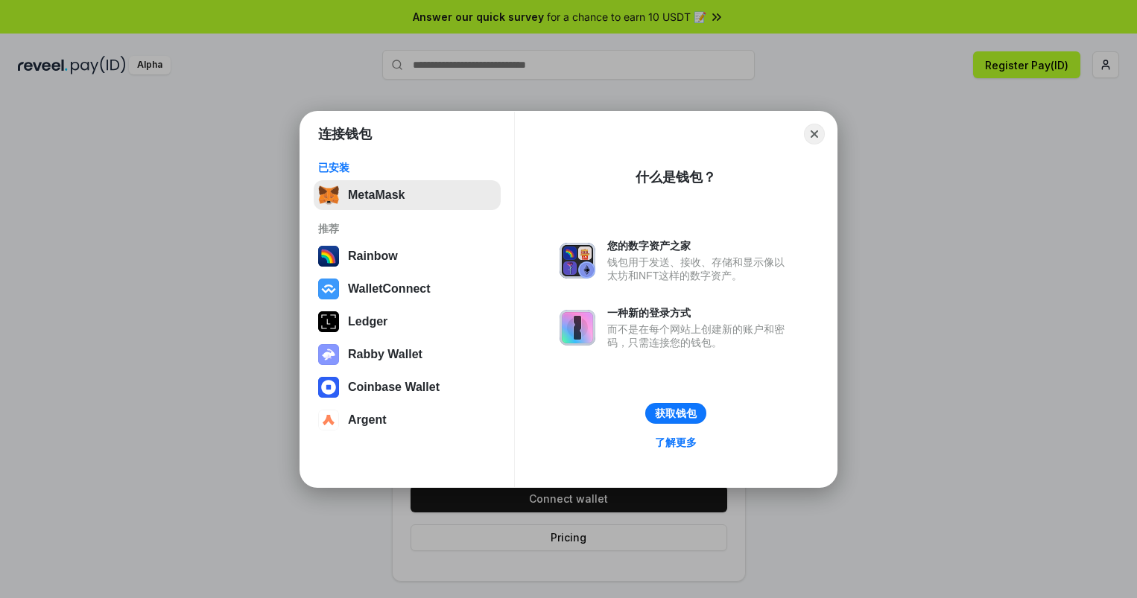  I want to click on button: WalletConnect, so click(407, 289).